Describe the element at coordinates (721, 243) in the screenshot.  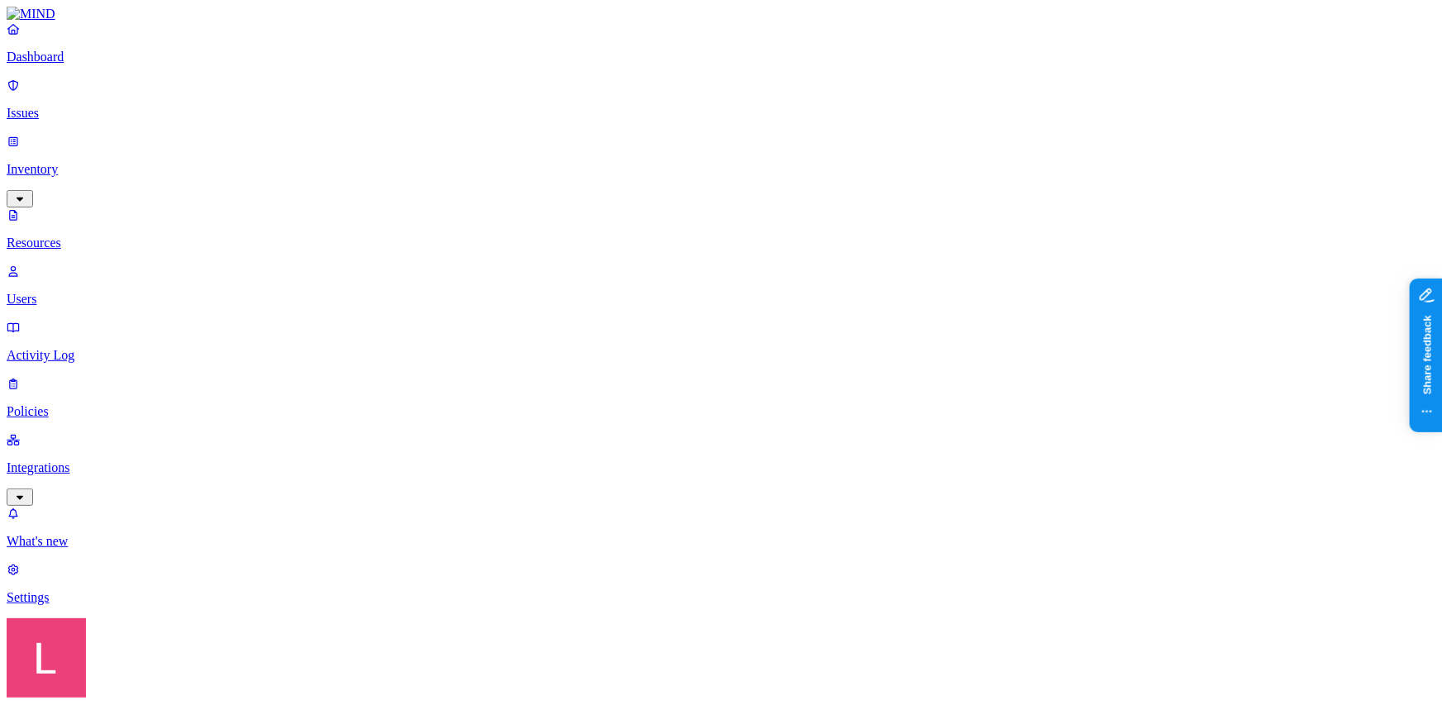
I see `p: Resources` at that location.